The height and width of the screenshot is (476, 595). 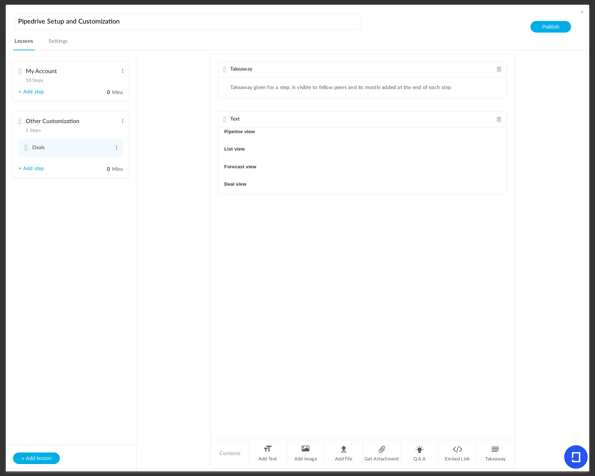 What do you see at coordinates (550, 27) in the screenshot?
I see `button: Publish` at bounding box center [550, 27].